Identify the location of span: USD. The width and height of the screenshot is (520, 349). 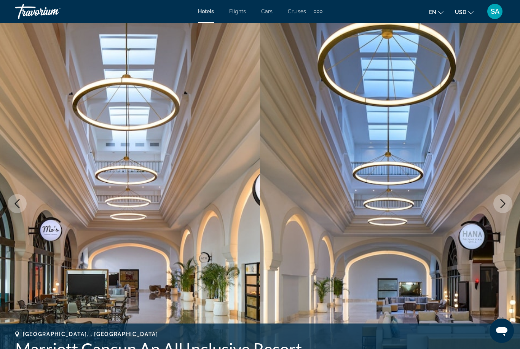
(461, 12).